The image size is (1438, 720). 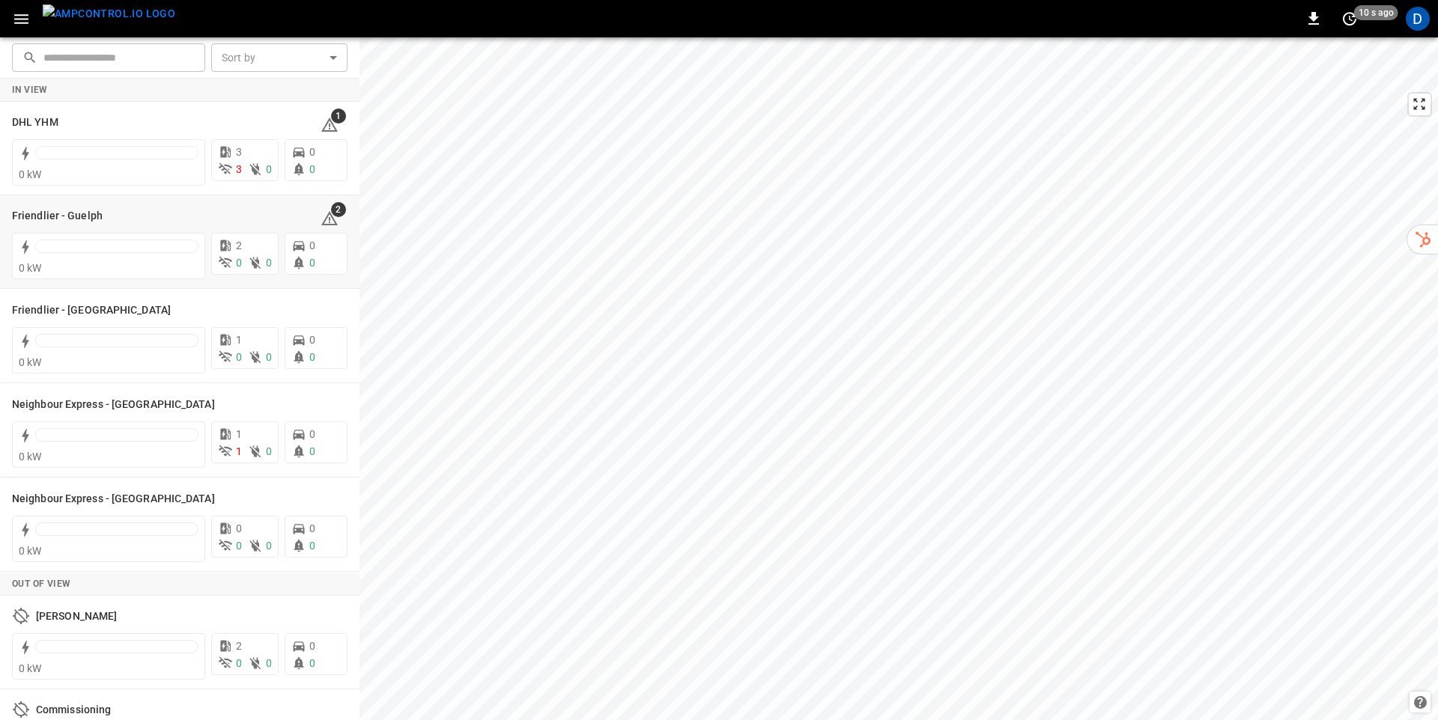 What do you see at coordinates (91, 311) in the screenshot?
I see `h6: Friendlier - Ottawa` at bounding box center [91, 311].